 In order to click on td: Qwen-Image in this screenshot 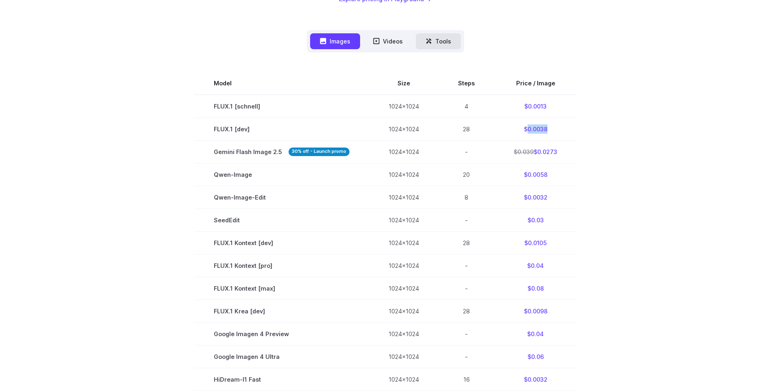, I will do `click(282, 174)`.